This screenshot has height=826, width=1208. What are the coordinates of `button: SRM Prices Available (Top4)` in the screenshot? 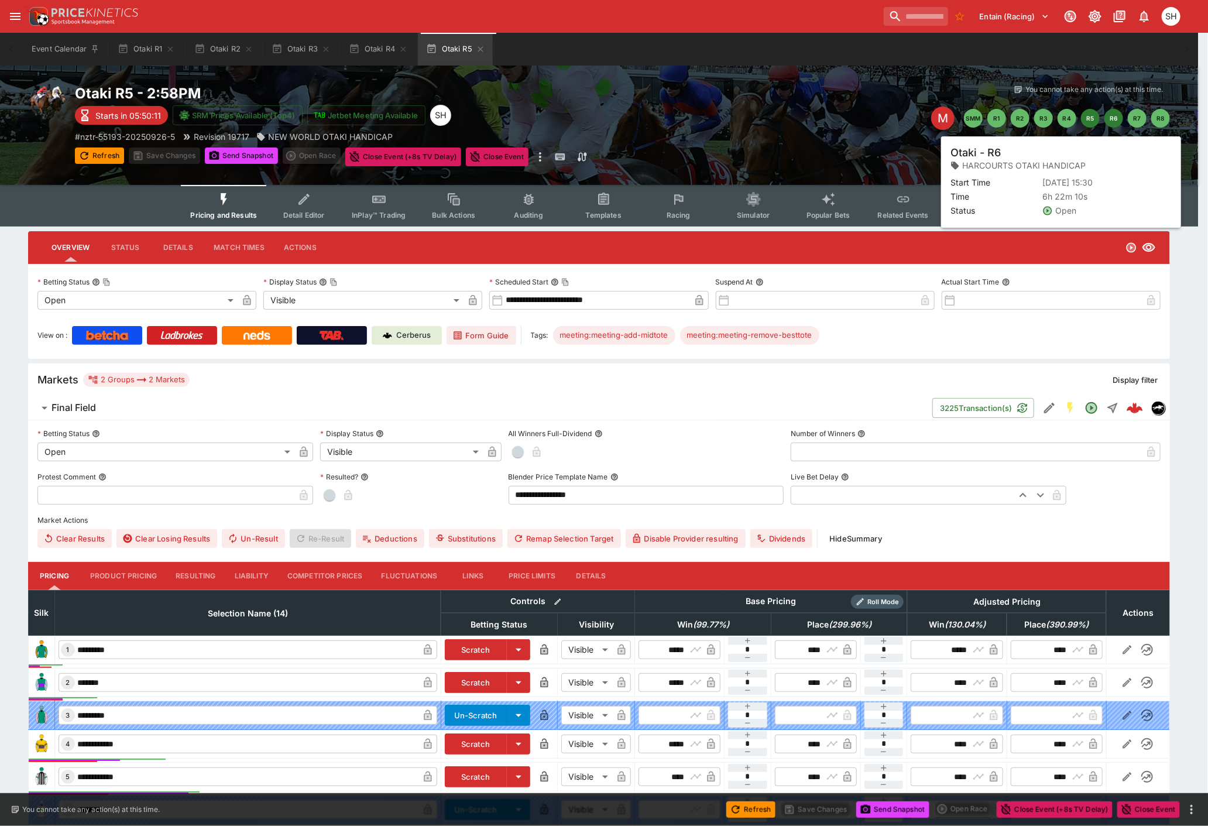 It's located at (238, 115).